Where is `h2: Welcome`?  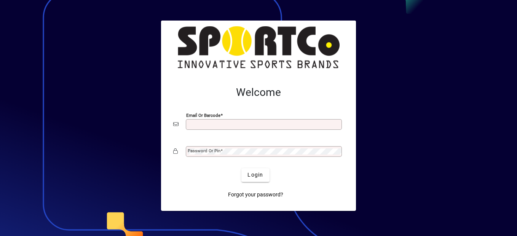 h2: Welcome is located at coordinates (259, 93).